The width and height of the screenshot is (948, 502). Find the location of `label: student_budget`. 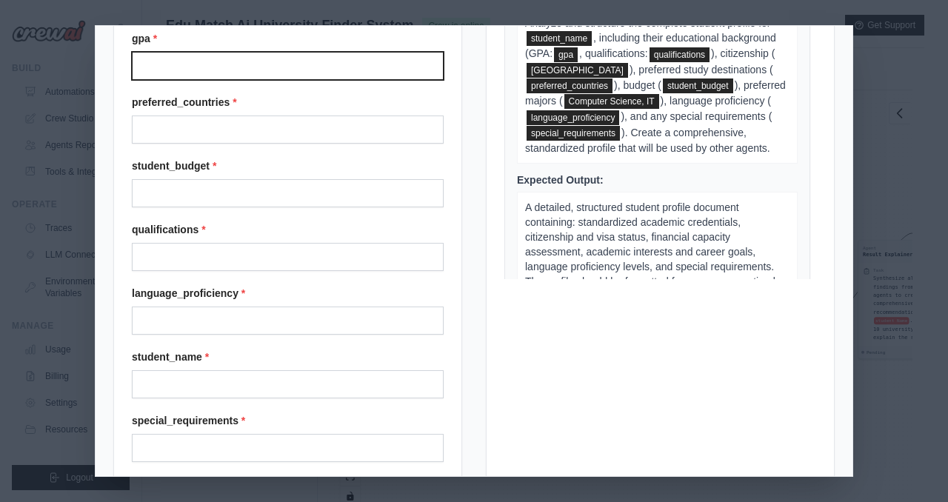

label: student_budget is located at coordinates (287, 166).